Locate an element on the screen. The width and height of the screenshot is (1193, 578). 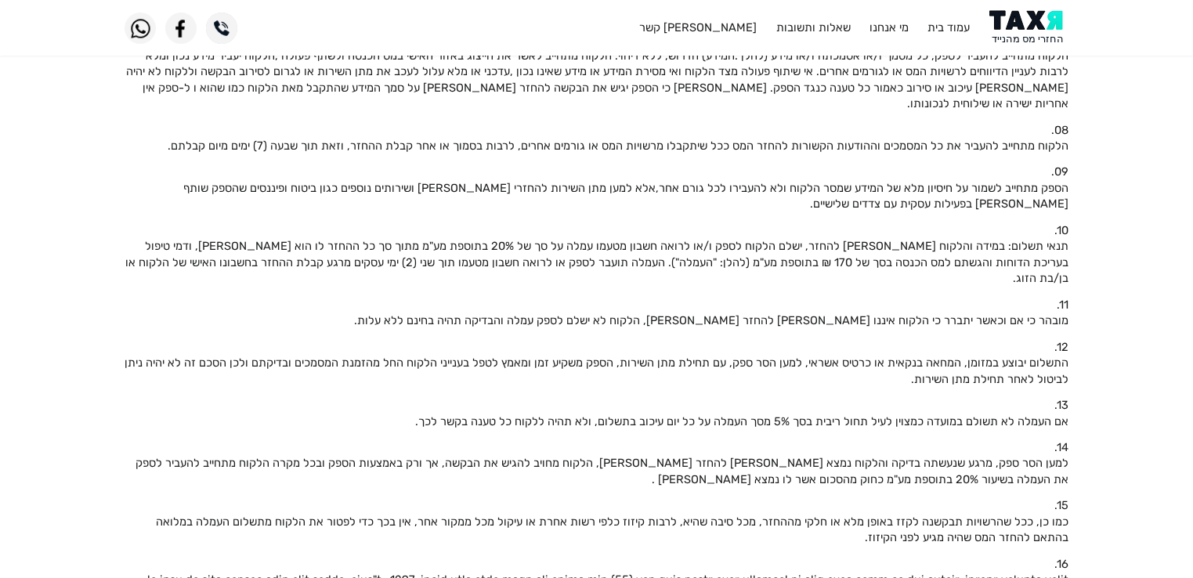
img: WhatsApp is located at coordinates (140, 28).